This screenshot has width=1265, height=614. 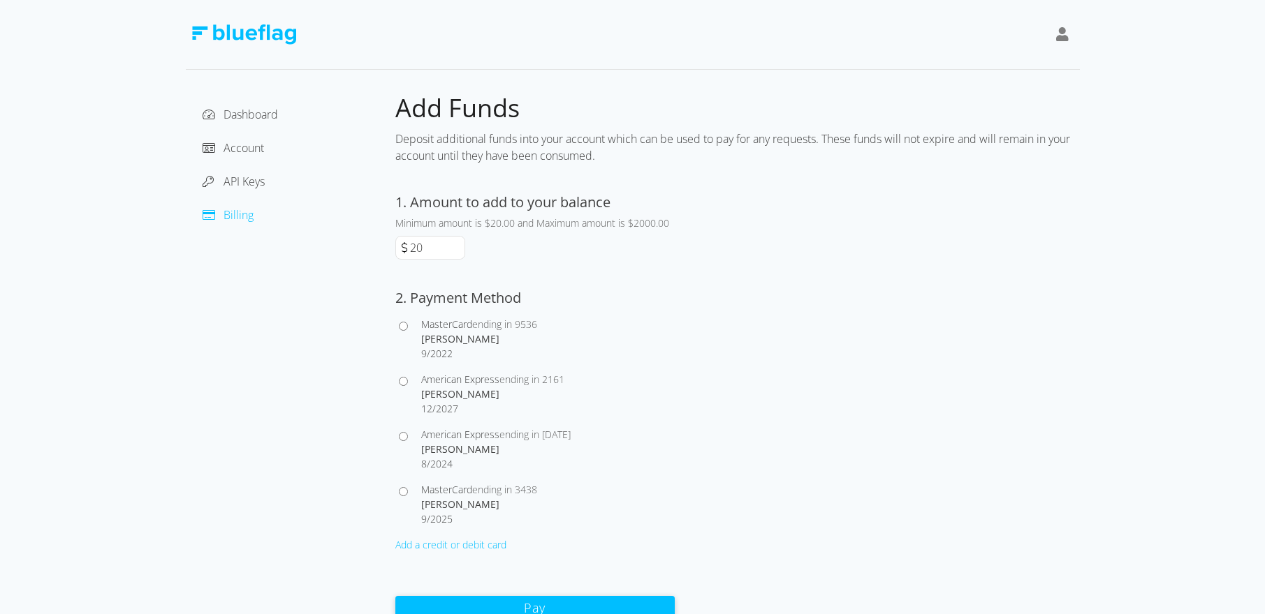 What do you see at coordinates (504, 324) in the screenshot?
I see `span: ending in 9536` at bounding box center [504, 324].